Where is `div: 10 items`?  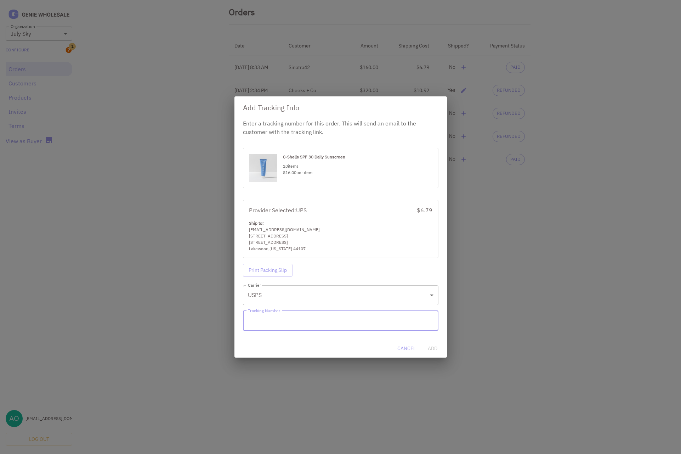 div: 10 items is located at coordinates (314, 166).